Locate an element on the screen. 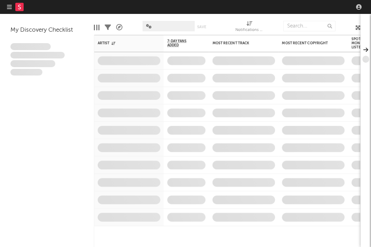  span: 7-Day Fans Added is located at coordinates (181, 43).